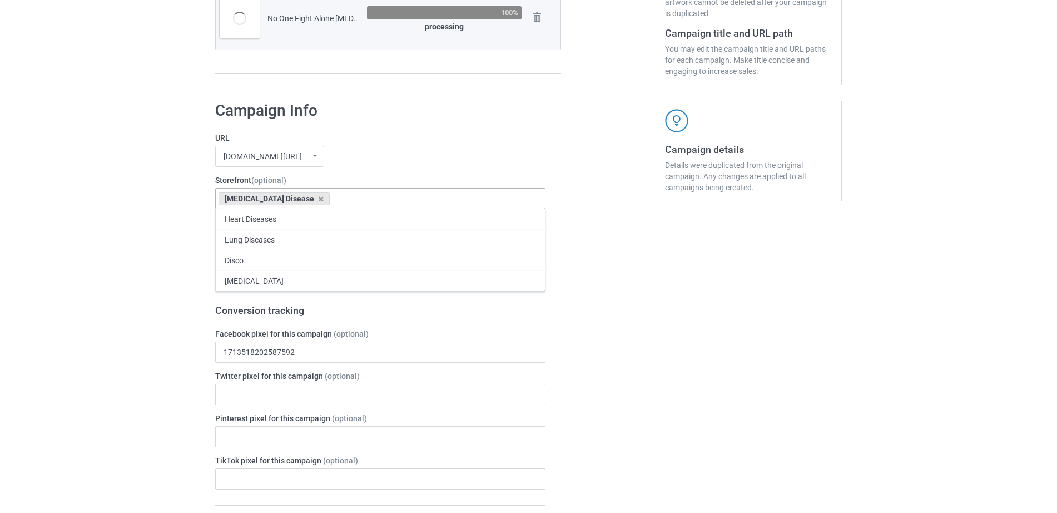 This screenshot has width=1057, height=513. I want to click on label: URL, so click(380, 138).